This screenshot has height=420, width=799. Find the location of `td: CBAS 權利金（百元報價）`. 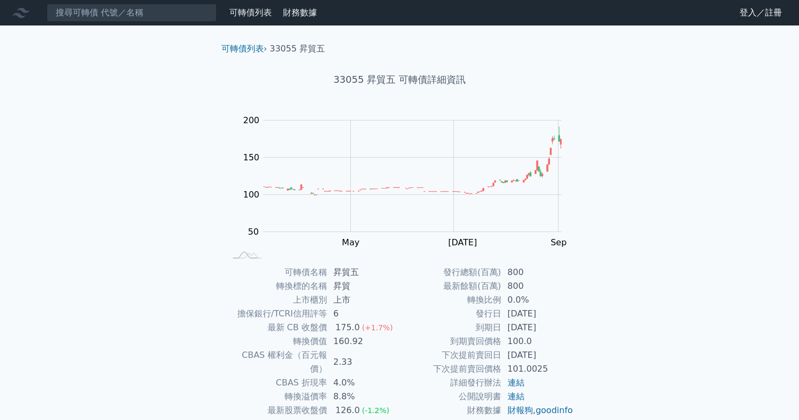

td: CBAS 權利金（百元報價） is located at coordinates (276, 362).